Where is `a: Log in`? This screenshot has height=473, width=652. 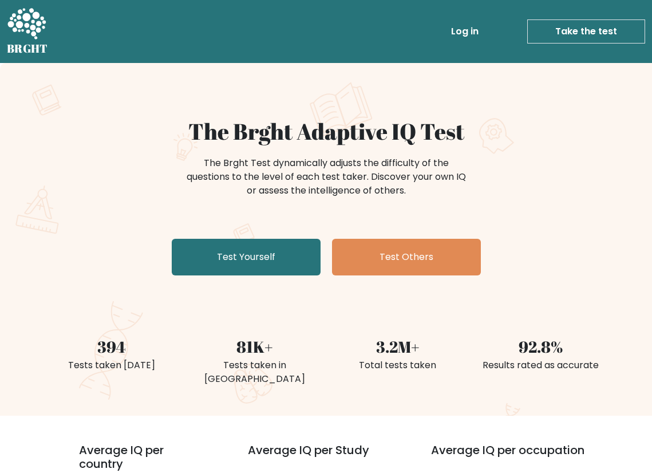 a: Log in is located at coordinates (465, 31).